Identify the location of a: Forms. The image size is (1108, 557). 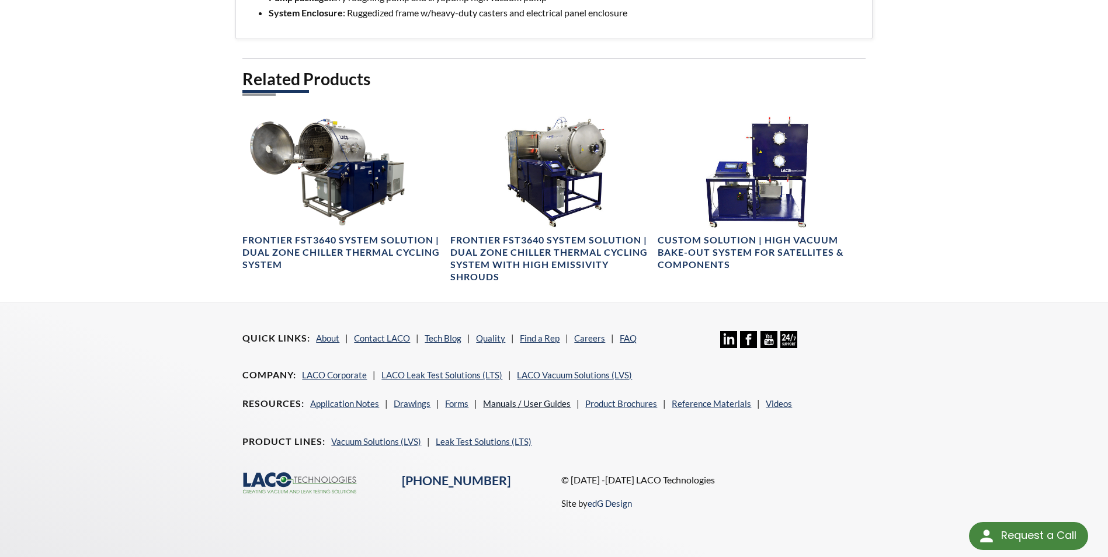
(457, 404).